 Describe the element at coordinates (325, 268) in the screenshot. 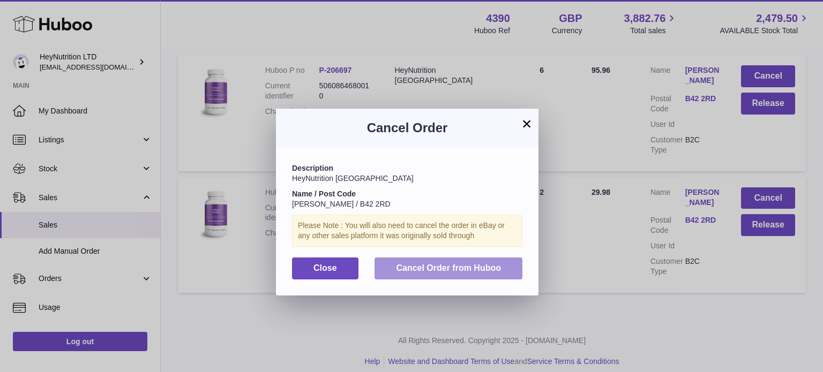

I see `button: Close` at that location.